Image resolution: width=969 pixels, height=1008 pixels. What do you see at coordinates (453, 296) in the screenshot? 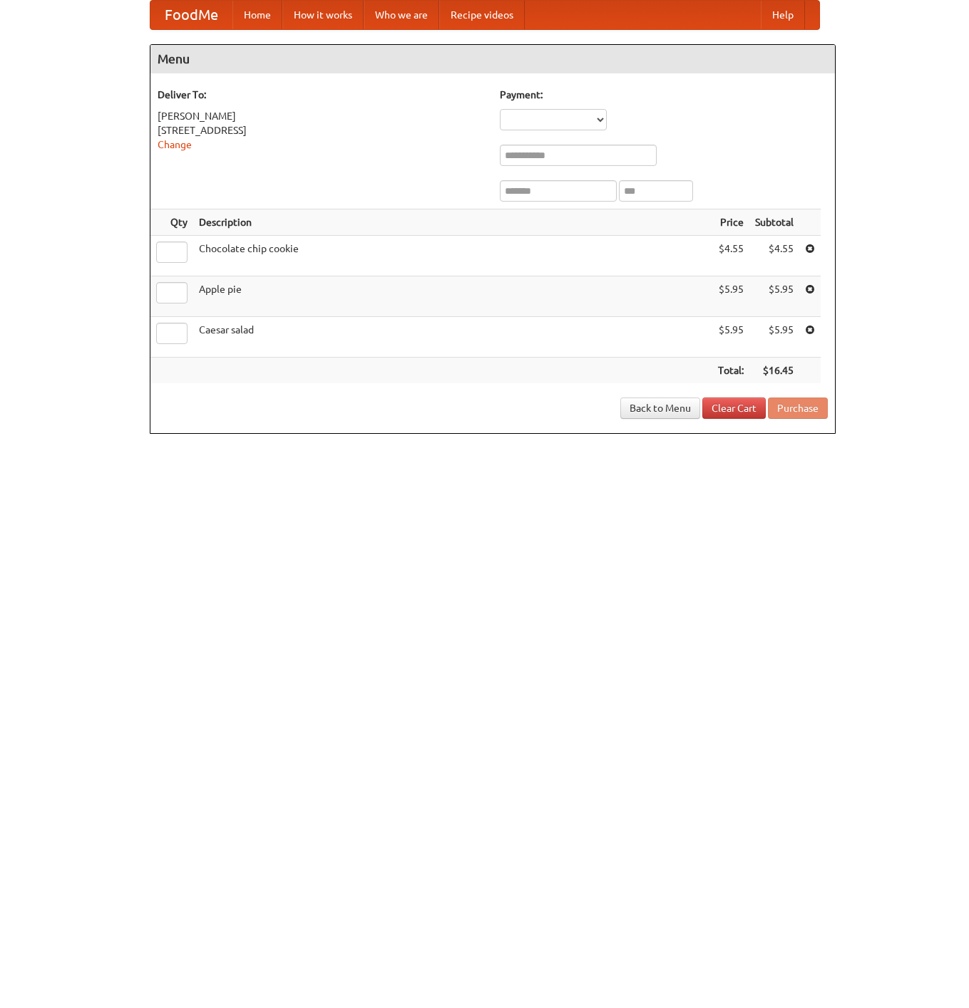
I see `td: Apple pie` at bounding box center [453, 296].